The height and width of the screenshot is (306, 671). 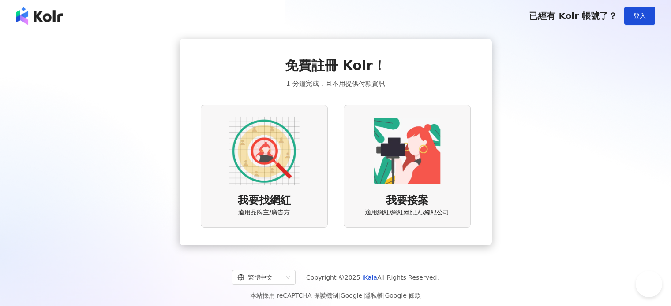 I want to click on img: logo, so click(x=39, y=16).